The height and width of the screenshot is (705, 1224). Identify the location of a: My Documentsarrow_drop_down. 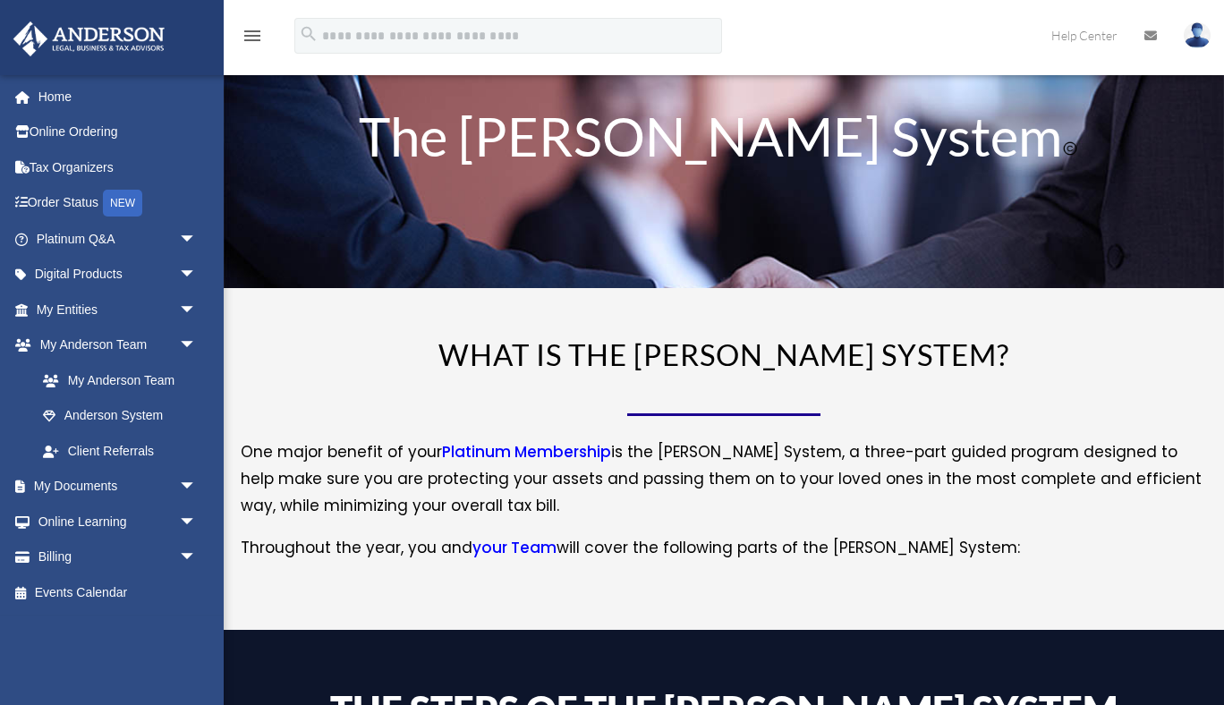
(118, 487).